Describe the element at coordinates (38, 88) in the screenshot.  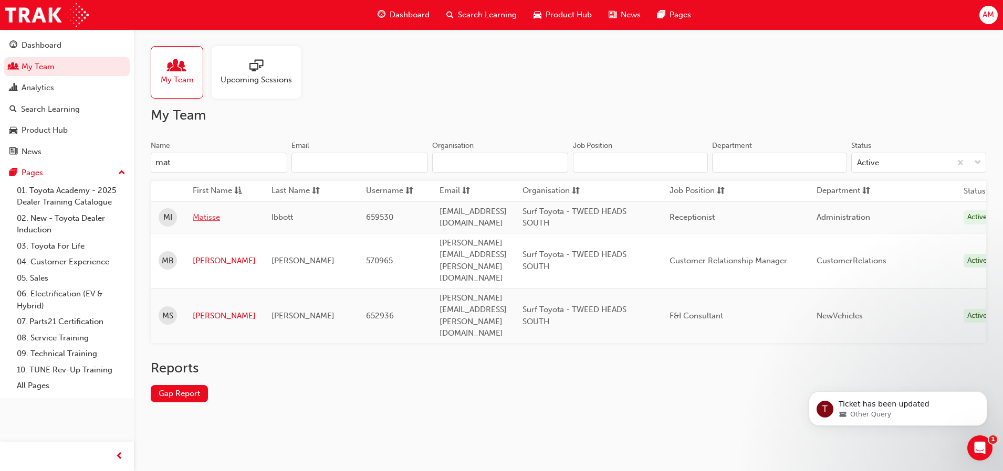
I see `div: Analytics` at that location.